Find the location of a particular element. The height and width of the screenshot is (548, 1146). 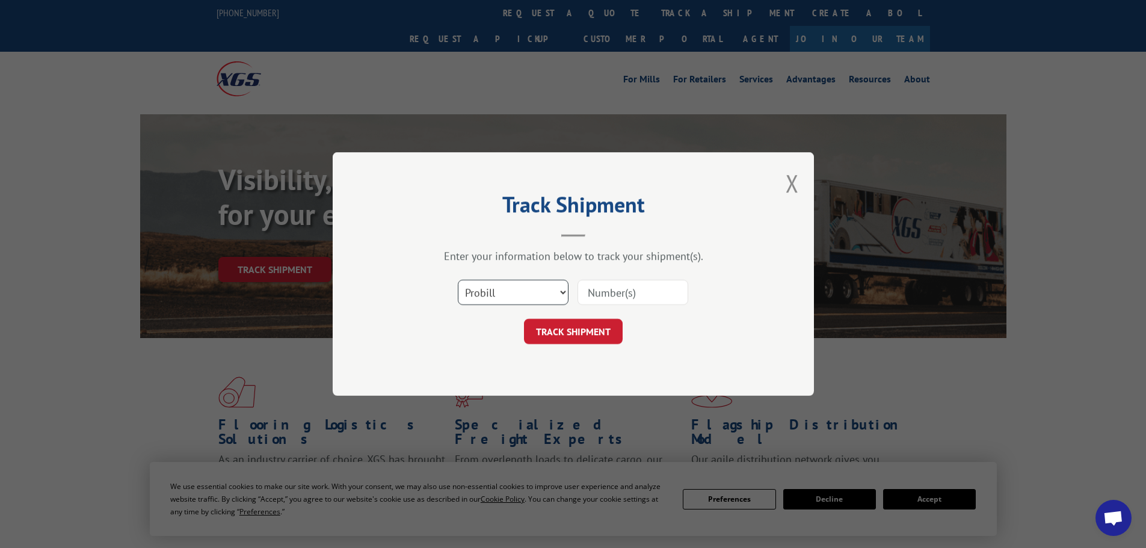

input: Number(s) is located at coordinates (633, 292).